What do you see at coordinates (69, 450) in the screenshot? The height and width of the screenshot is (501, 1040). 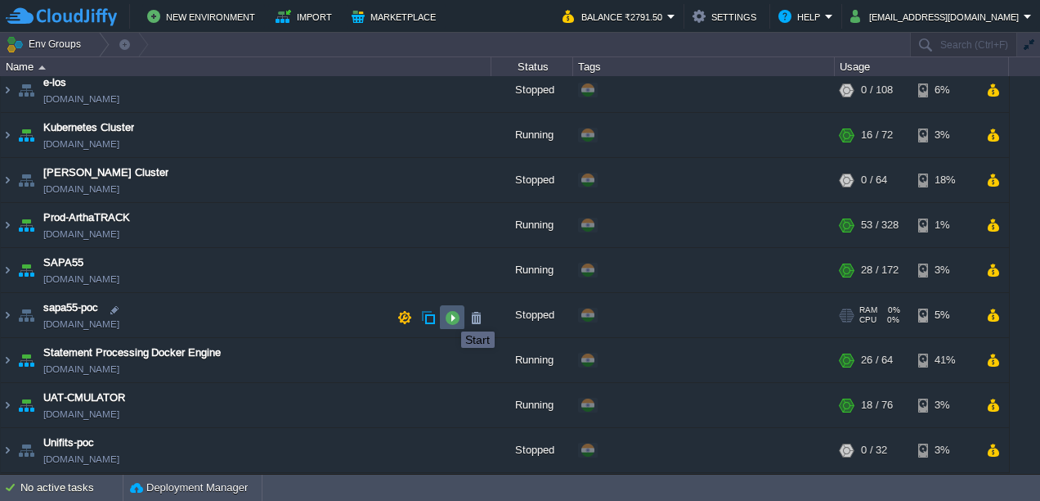 I see `a: Unifits-poc` at bounding box center [69, 450].